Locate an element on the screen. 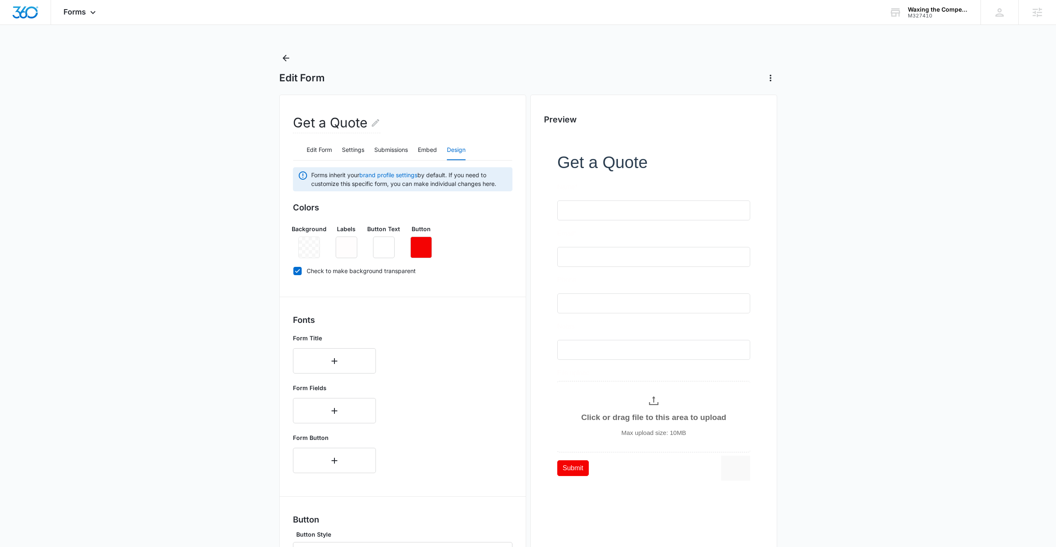  button: Actions is located at coordinates (770, 78).